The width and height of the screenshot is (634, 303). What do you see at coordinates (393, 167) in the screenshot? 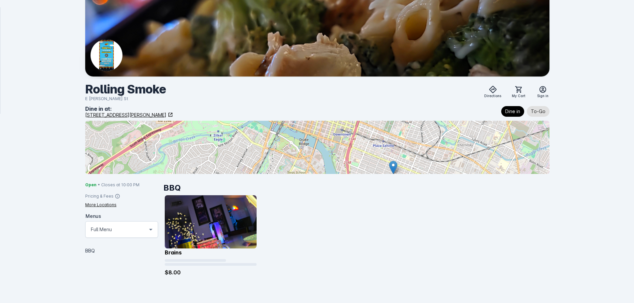
I see `img: Marker` at bounding box center [393, 167].